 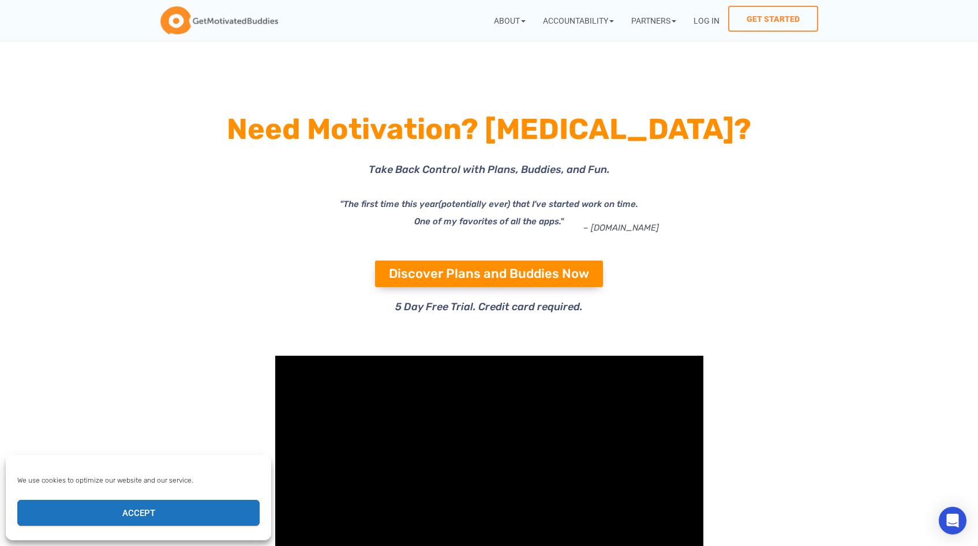 I want to click on a: About, so click(x=509, y=20).